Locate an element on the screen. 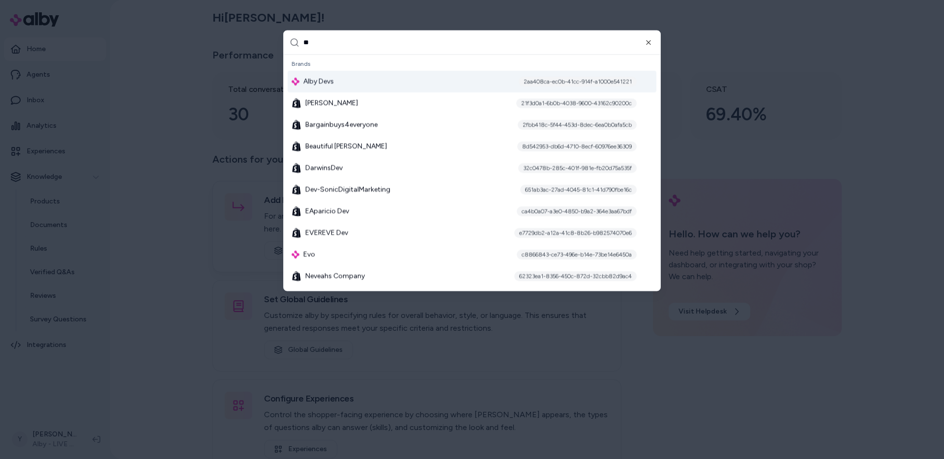 The image size is (944, 459). div: Suggestions is located at coordinates (472, 173).